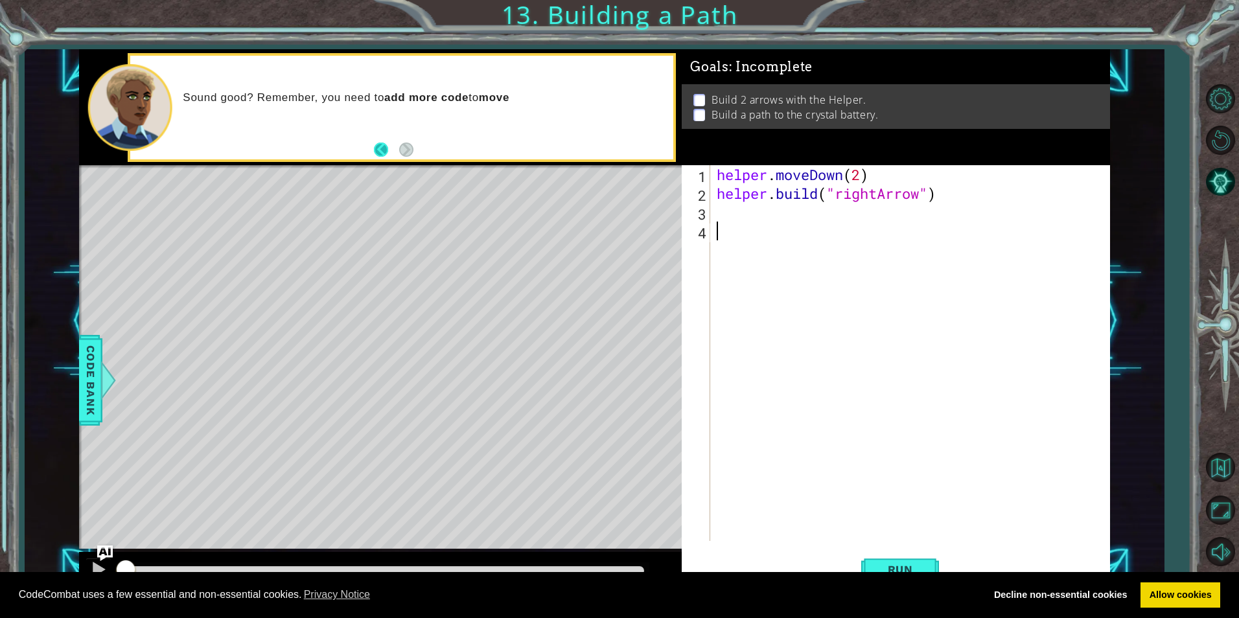 This screenshot has width=1239, height=618. What do you see at coordinates (99, 571) in the screenshot?
I see `button: Ctrl + P: Pause` at bounding box center [99, 571].